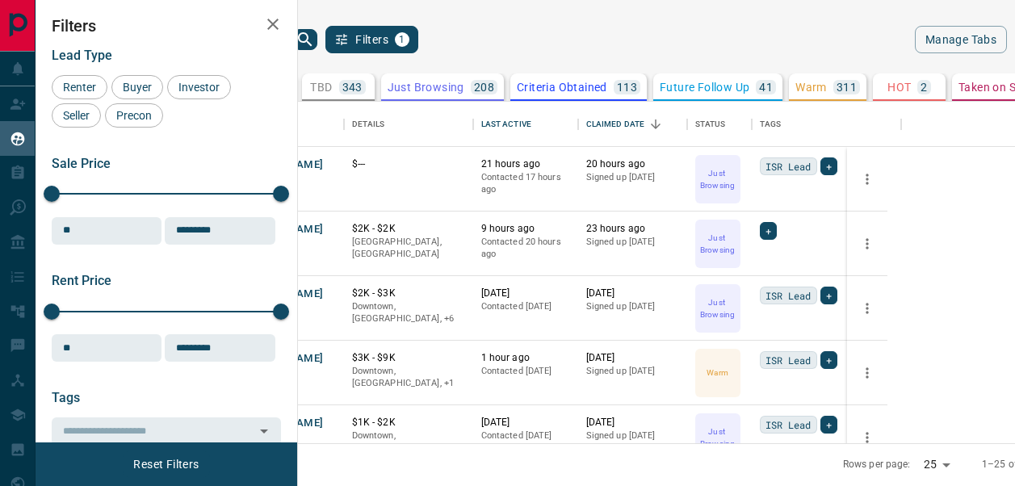 The width and height of the screenshot is (1015, 486). What do you see at coordinates (137, 87) in the screenshot?
I see `div: Buyer` at bounding box center [137, 87].